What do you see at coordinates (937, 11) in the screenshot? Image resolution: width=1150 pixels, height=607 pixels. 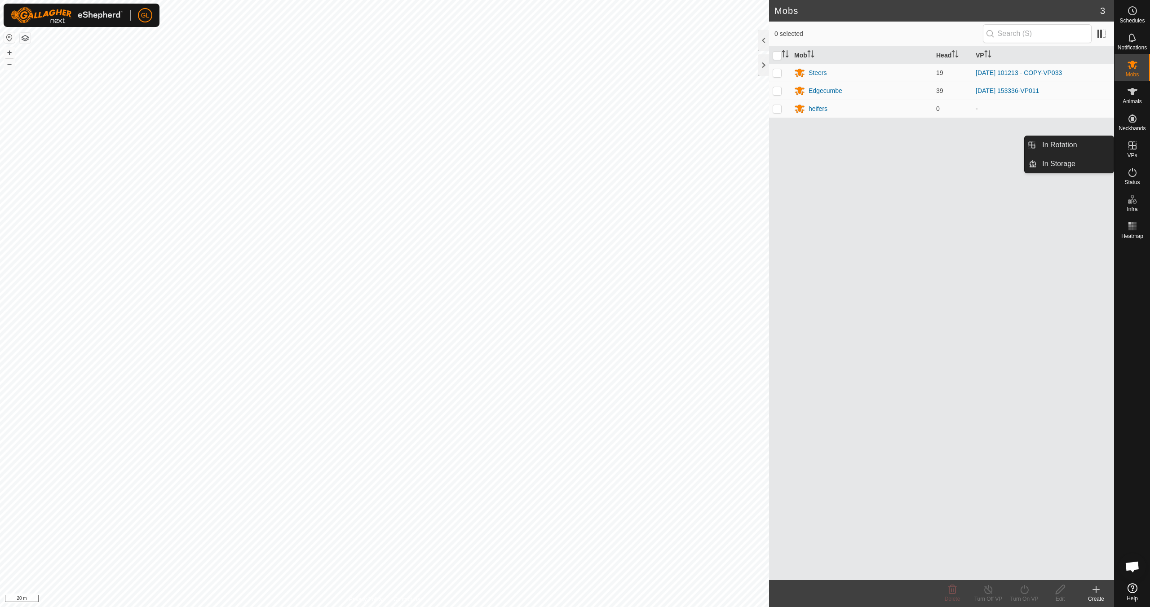 I see `h2: Mobs` at bounding box center [937, 11].